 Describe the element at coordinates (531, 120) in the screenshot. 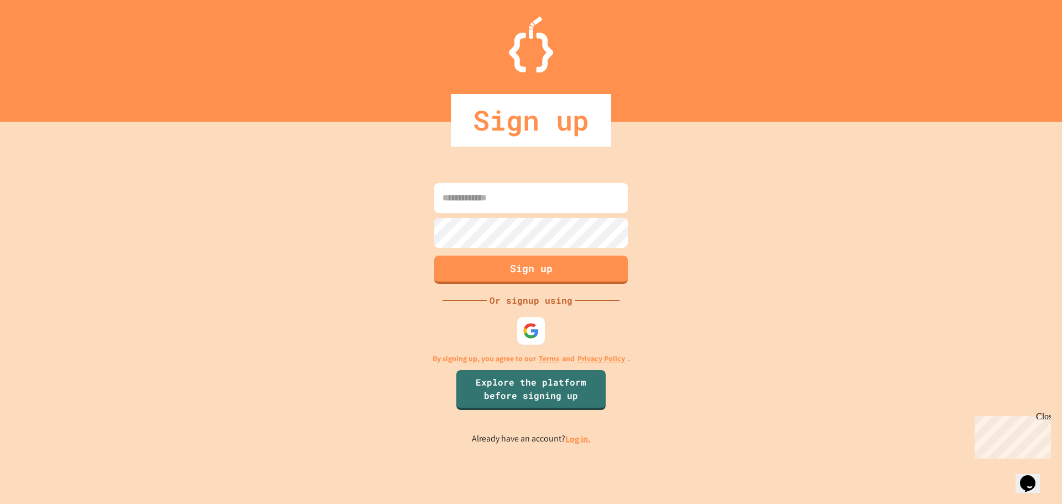

I see `div: Sign up` at that location.